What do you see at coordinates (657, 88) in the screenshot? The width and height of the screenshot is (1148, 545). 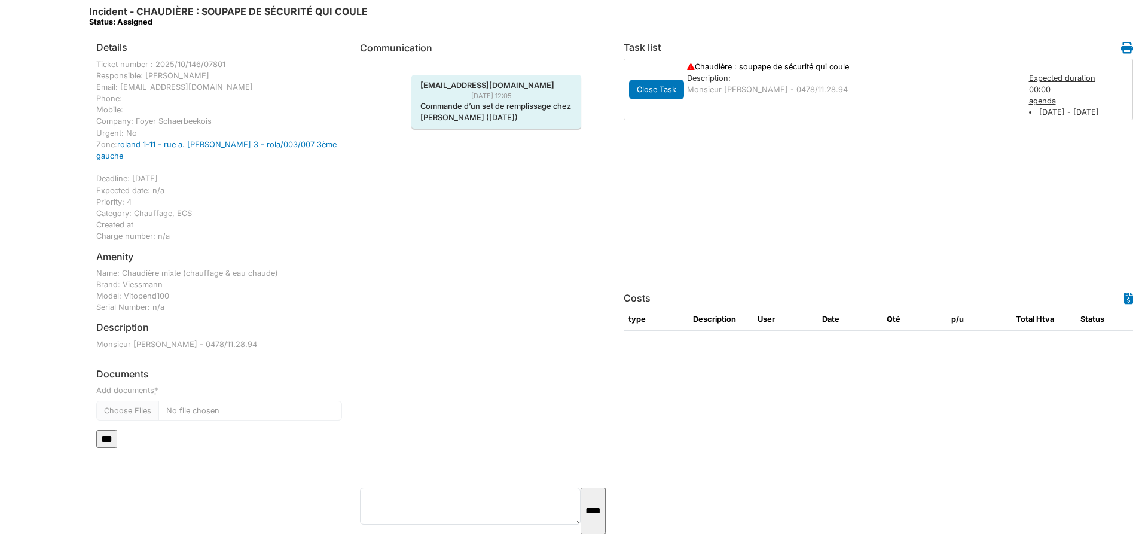 I see `a: Close Task` at bounding box center [657, 88].